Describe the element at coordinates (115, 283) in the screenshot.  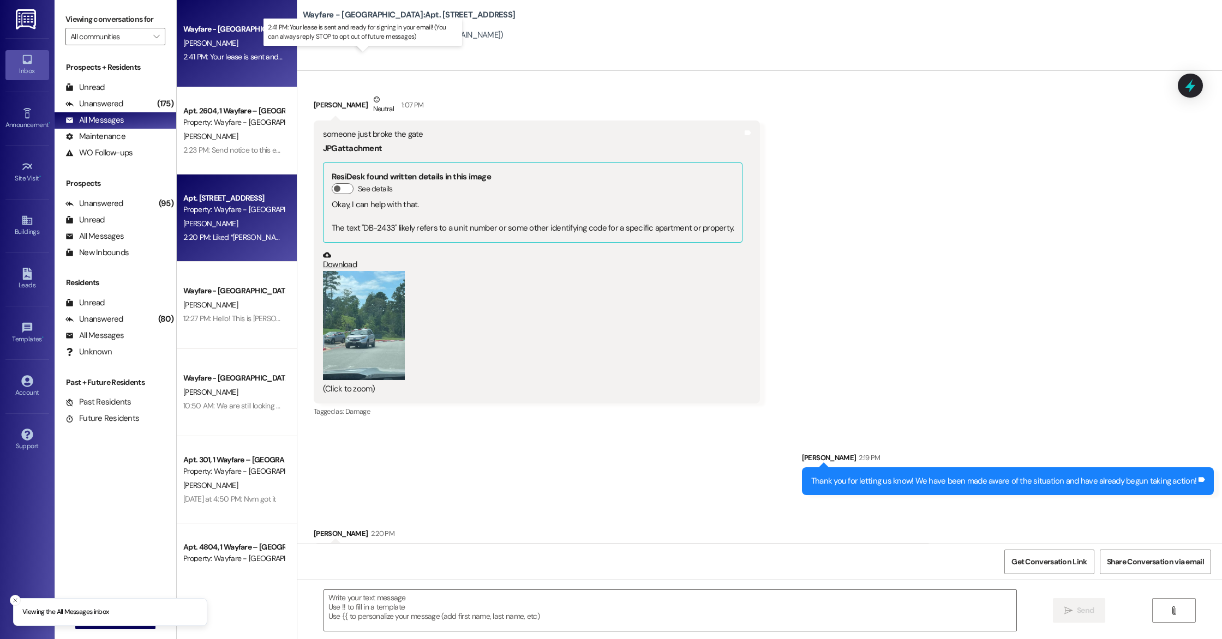
I see `div: Residents` at that location.